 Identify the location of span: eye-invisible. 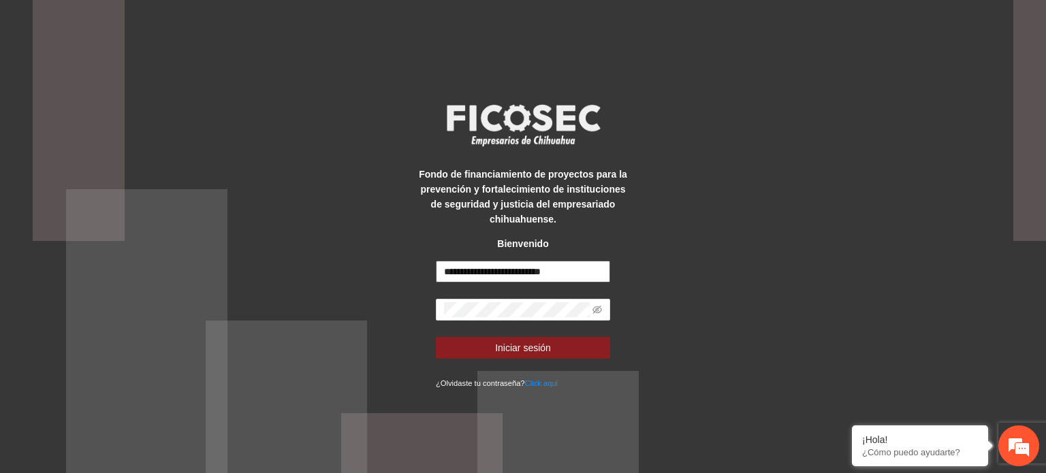
(597, 310).